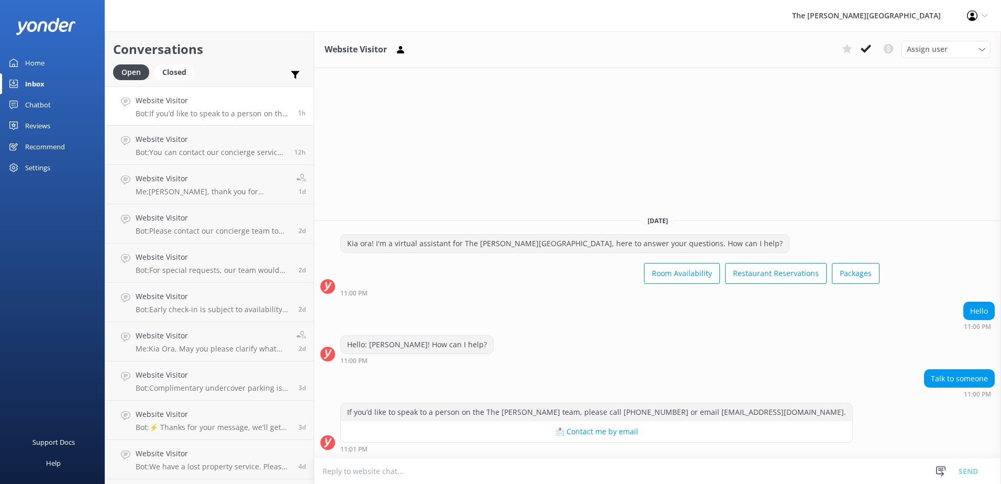 Image resolution: width=1001 pixels, height=484 pixels. Describe the element at coordinates (959, 378) in the screenshot. I see `div: Talk to someone` at that location.